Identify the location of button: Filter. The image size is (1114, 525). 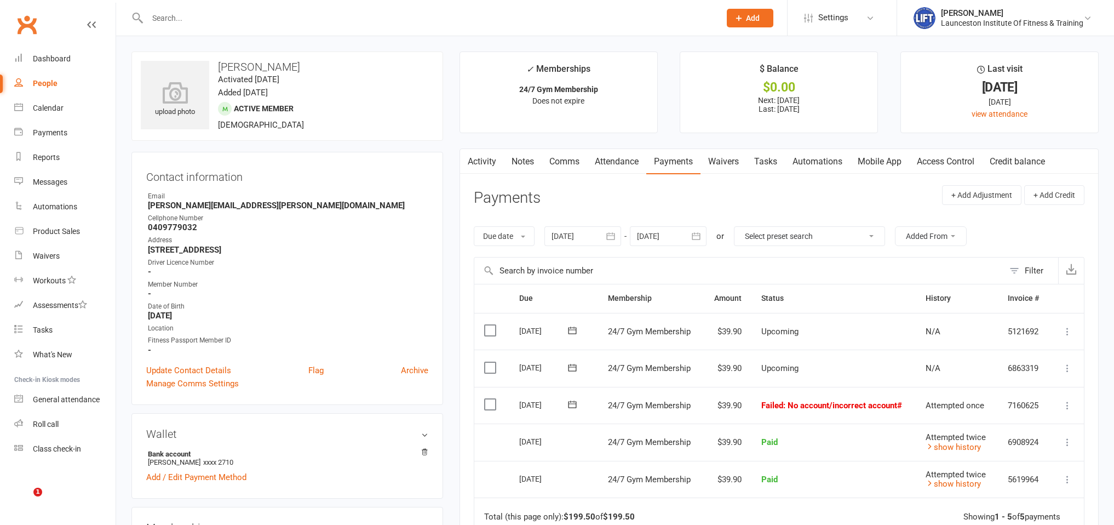
(1031, 271).